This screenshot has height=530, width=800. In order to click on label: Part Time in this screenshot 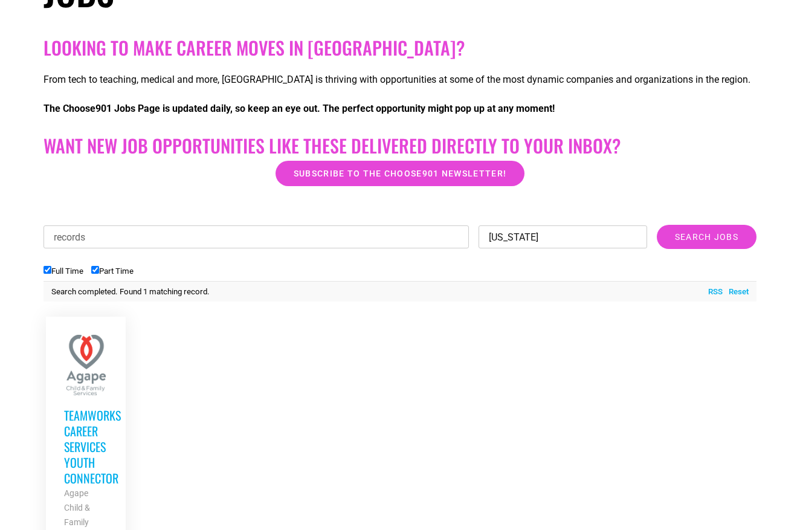, I will do `click(112, 271)`.